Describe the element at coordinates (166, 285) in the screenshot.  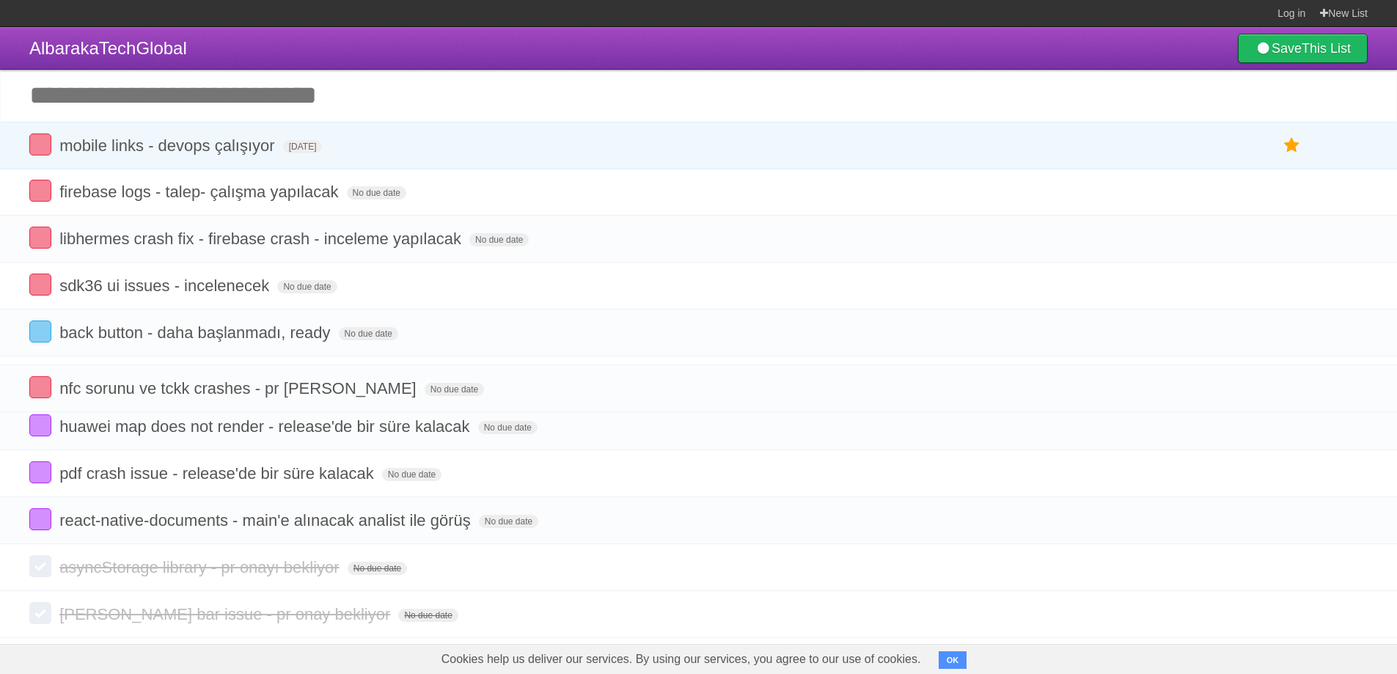
I see `span: sdk36 ui issues - incelenecek` at that location.